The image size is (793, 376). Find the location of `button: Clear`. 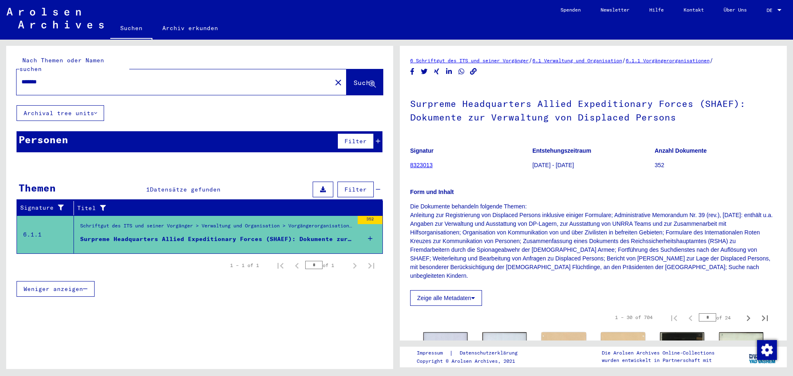

button: Clear is located at coordinates (338, 82).